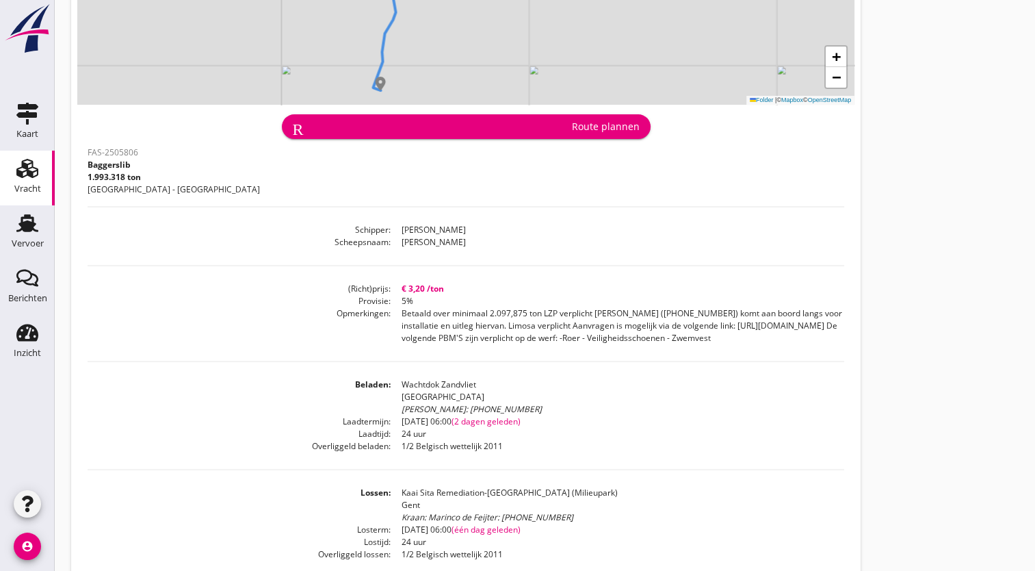 Image resolution: width=1035 pixels, height=571 pixels. I want to click on div: Inzicht, so click(27, 352).